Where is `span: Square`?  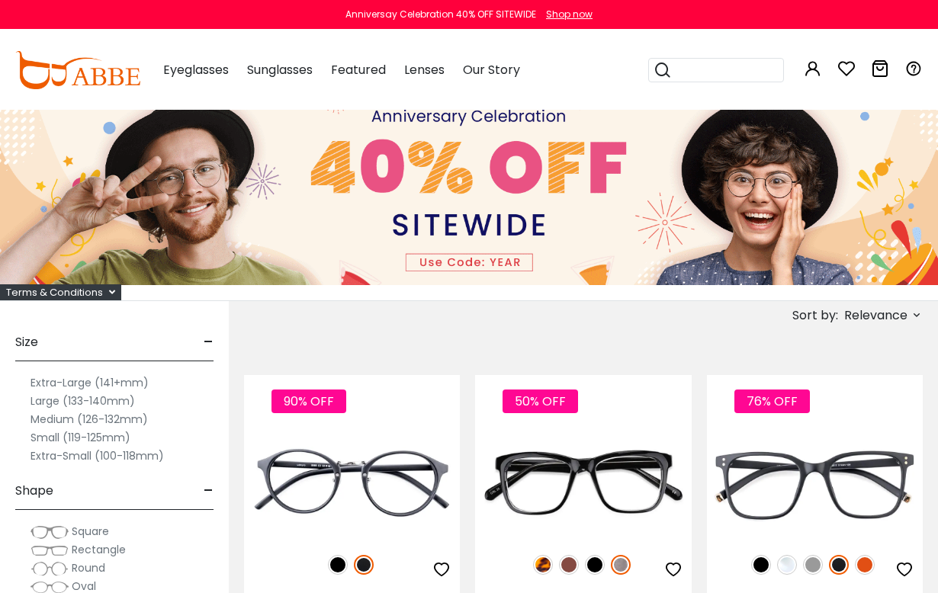
span: Square is located at coordinates (90, 532).